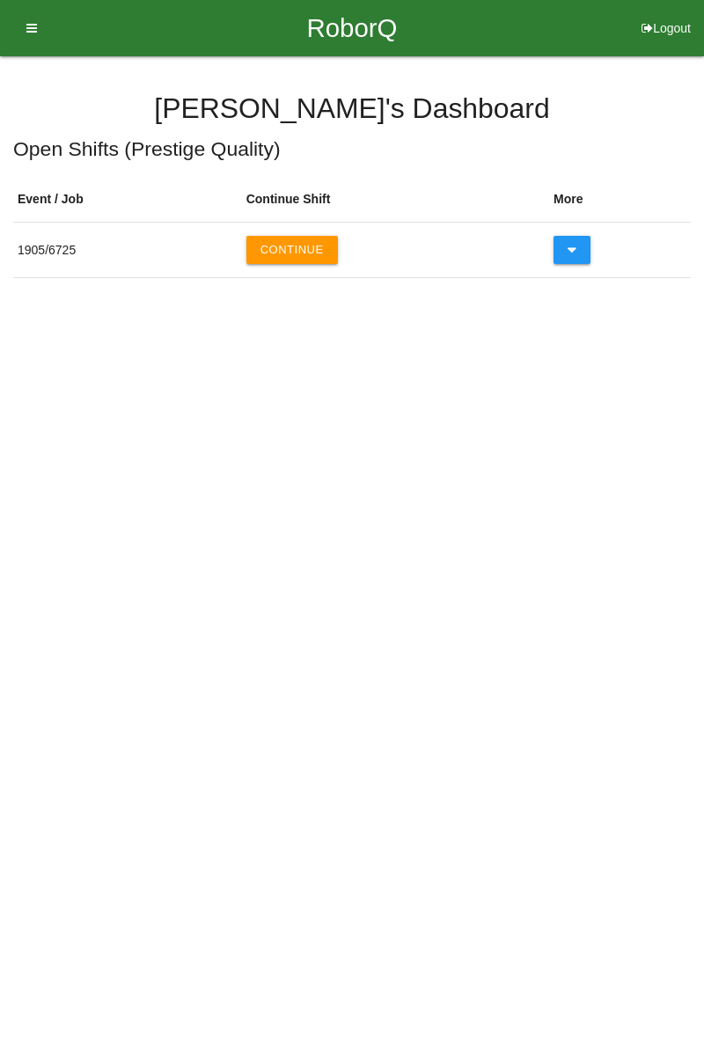 The height and width of the screenshot is (1063, 704). Describe the element at coordinates (395, 200) in the screenshot. I see `th: Continue Shift` at that location.